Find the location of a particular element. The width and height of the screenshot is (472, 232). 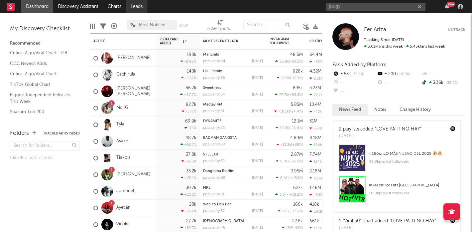

a: #180onLO MÁS NUEVO DEL 2025 🎉🔥43.9kplaylist followers is located at coordinates (397, 160).